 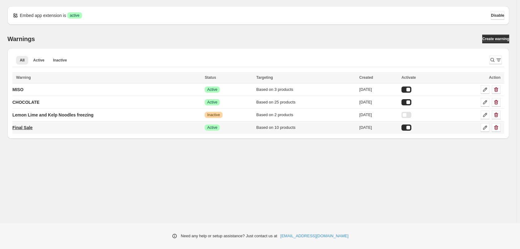 What do you see at coordinates (494, 78) in the screenshot?
I see `span: Action` at bounding box center [494, 78].